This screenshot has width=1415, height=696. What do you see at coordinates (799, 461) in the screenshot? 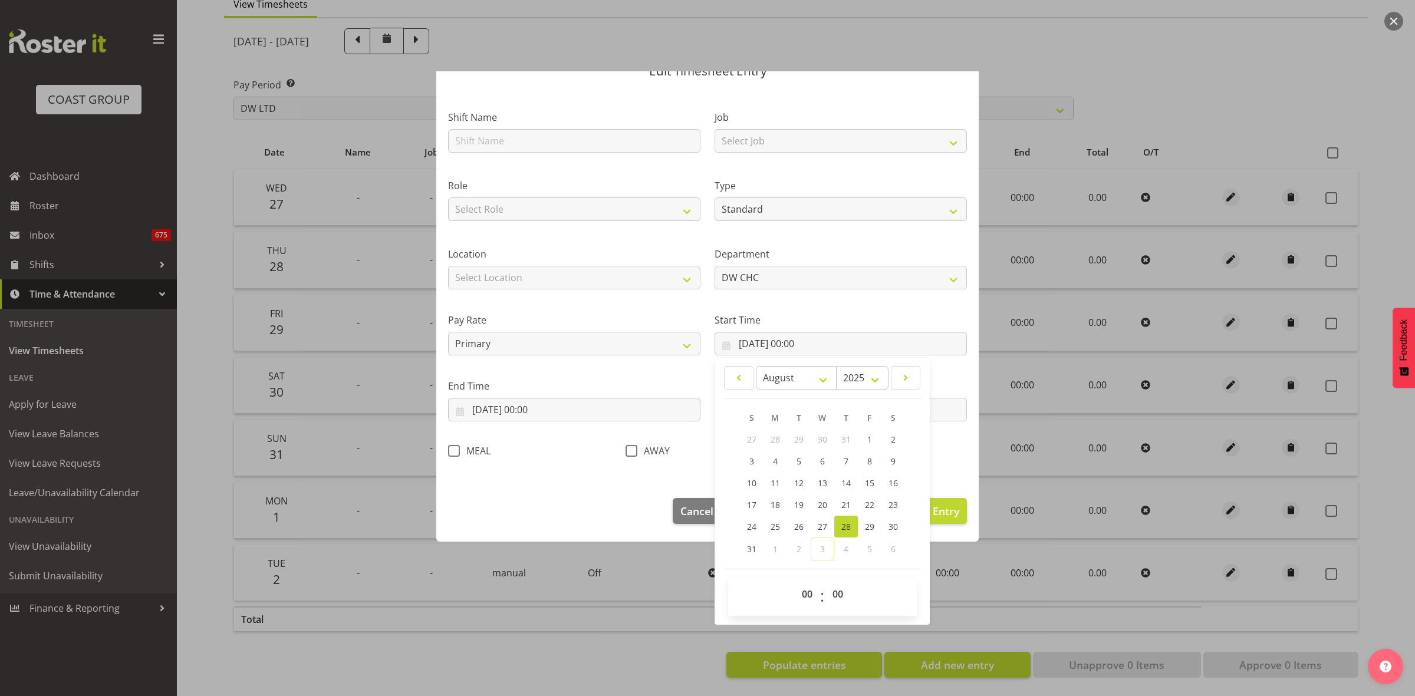
I see `a: 5` at bounding box center [799, 461].